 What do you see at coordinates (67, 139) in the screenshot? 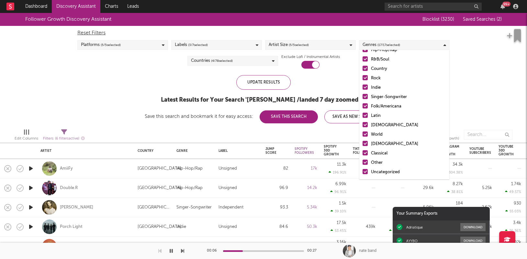
I see `span: ( 6 filters active)` at bounding box center [67, 139].